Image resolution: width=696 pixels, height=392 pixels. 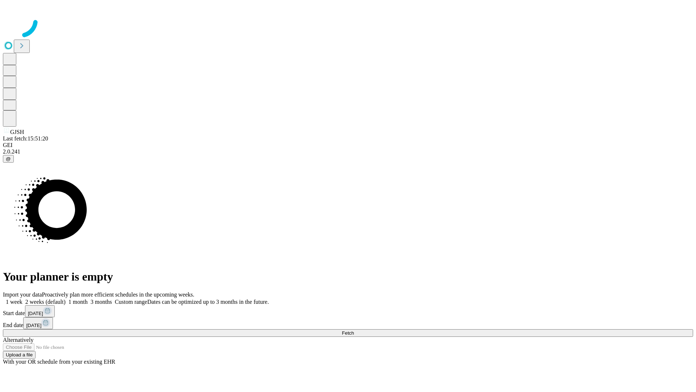 What do you see at coordinates (101, 301) in the screenshot?
I see `span: 3 months` at bounding box center [101, 301].